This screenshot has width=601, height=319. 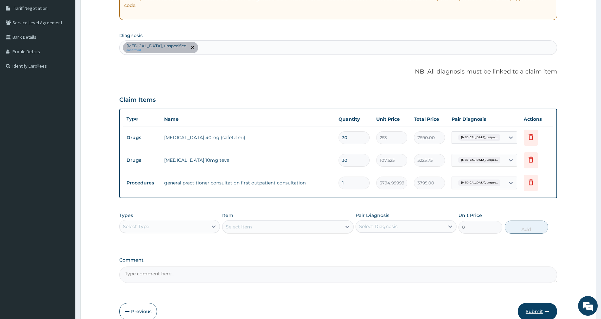 What do you see at coordinates (137, 100) in the screenshot?
I see `h3: Claim Items` at bounding box center [137, 100].